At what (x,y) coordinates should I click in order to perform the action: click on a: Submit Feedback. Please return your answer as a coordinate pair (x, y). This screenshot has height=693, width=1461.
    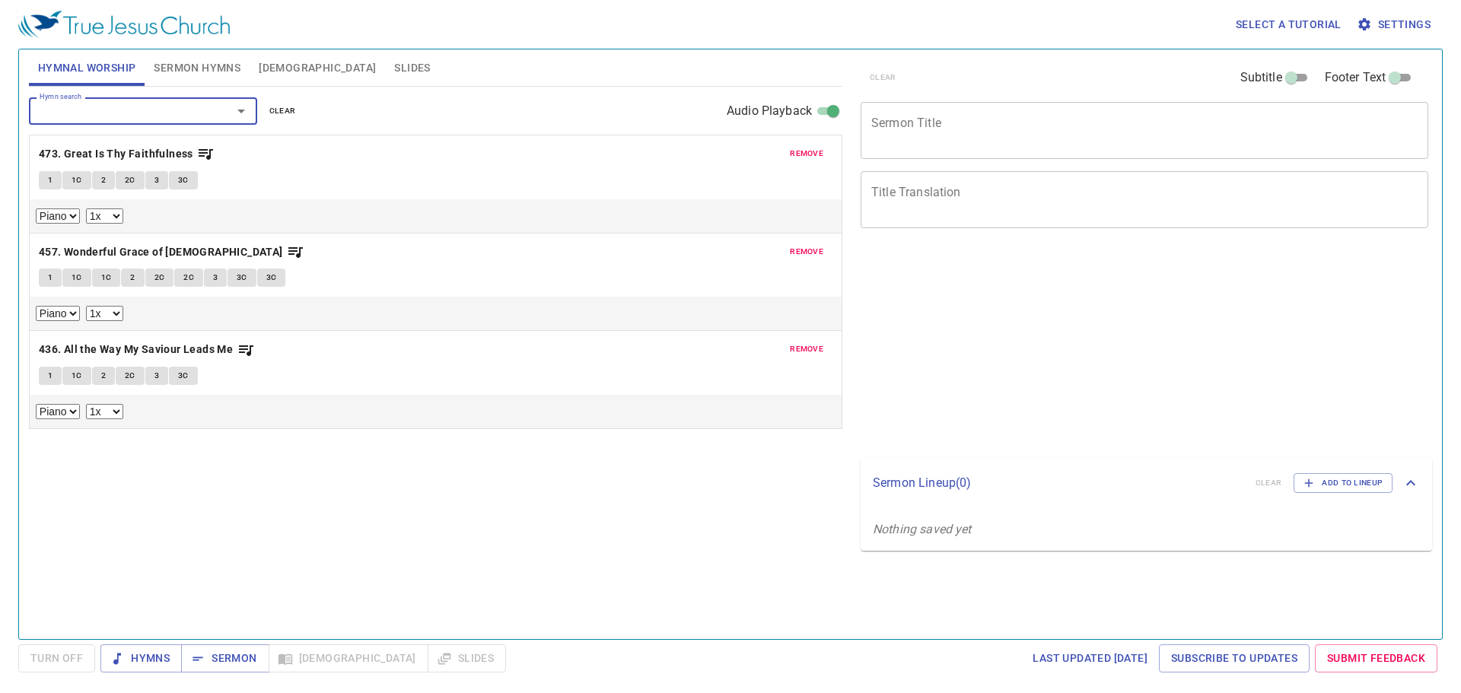
    Looking at the image, I should click on (1375, 658).